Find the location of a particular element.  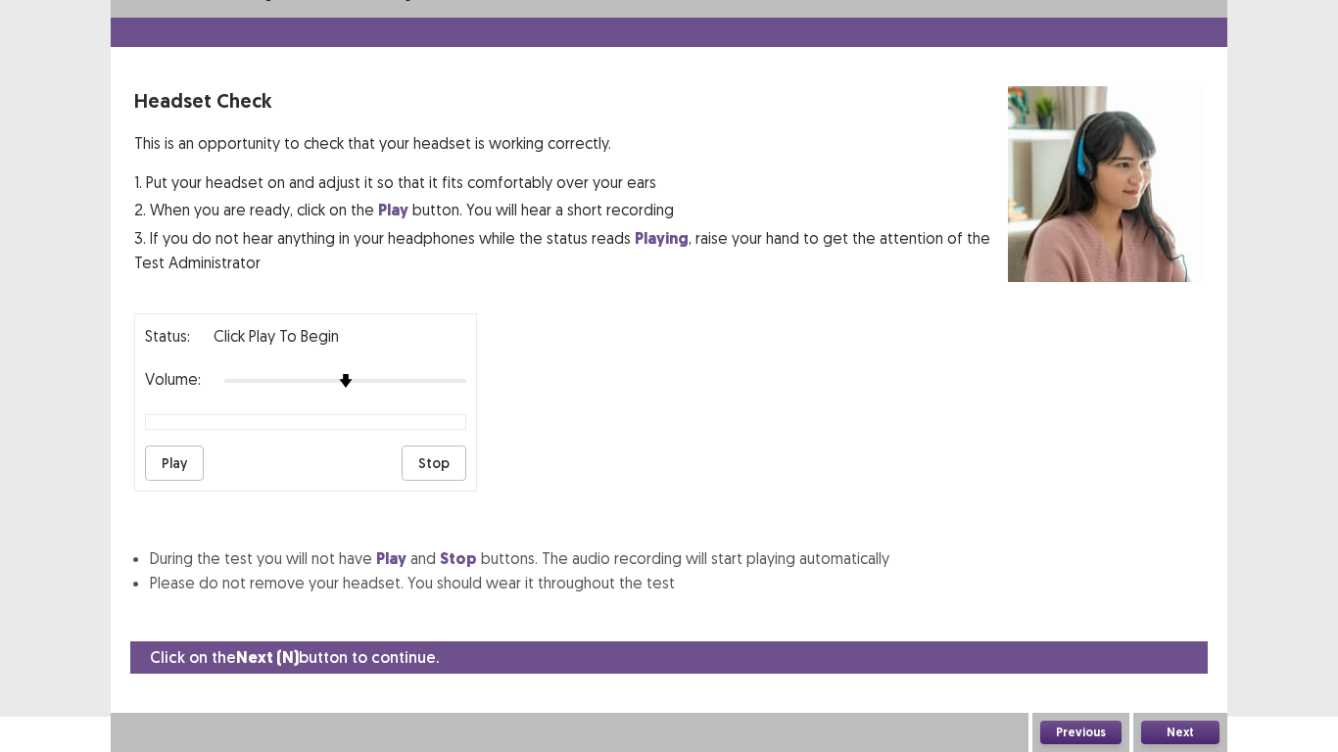

p: This is an opportunity to check that your headset is working correctly. is located at coordinates (571, 143).